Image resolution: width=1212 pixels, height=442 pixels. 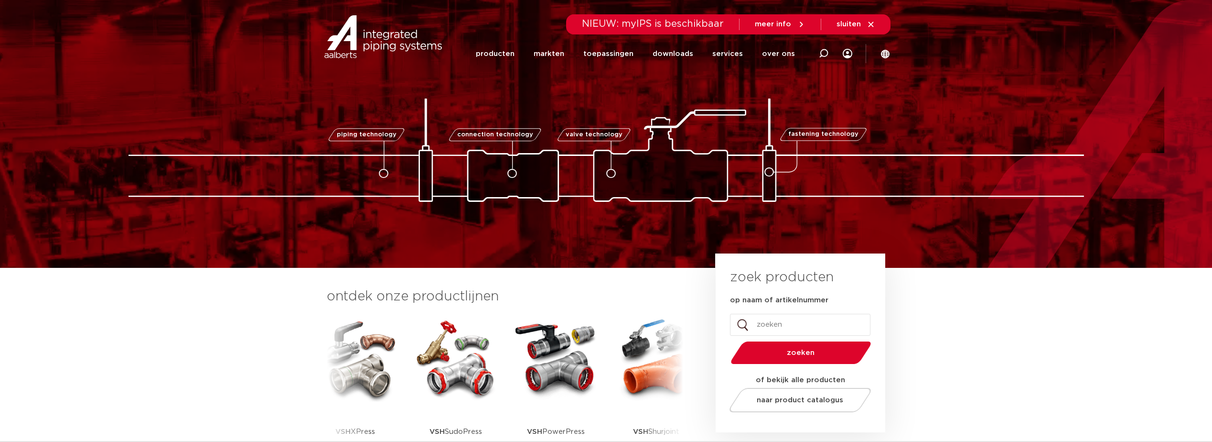 I want to click on span: meer info, so click(x=773, y=24).